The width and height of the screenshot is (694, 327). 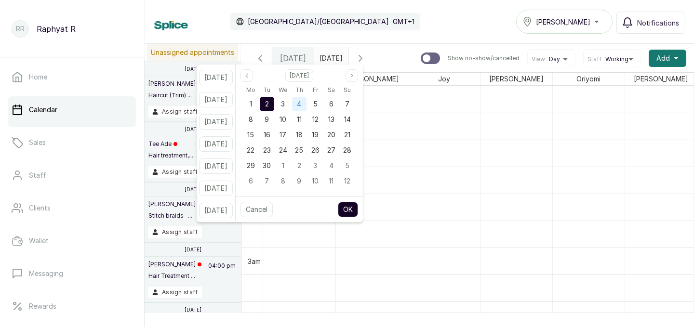 I want to click on span: 11, so click(x=299, y=119).